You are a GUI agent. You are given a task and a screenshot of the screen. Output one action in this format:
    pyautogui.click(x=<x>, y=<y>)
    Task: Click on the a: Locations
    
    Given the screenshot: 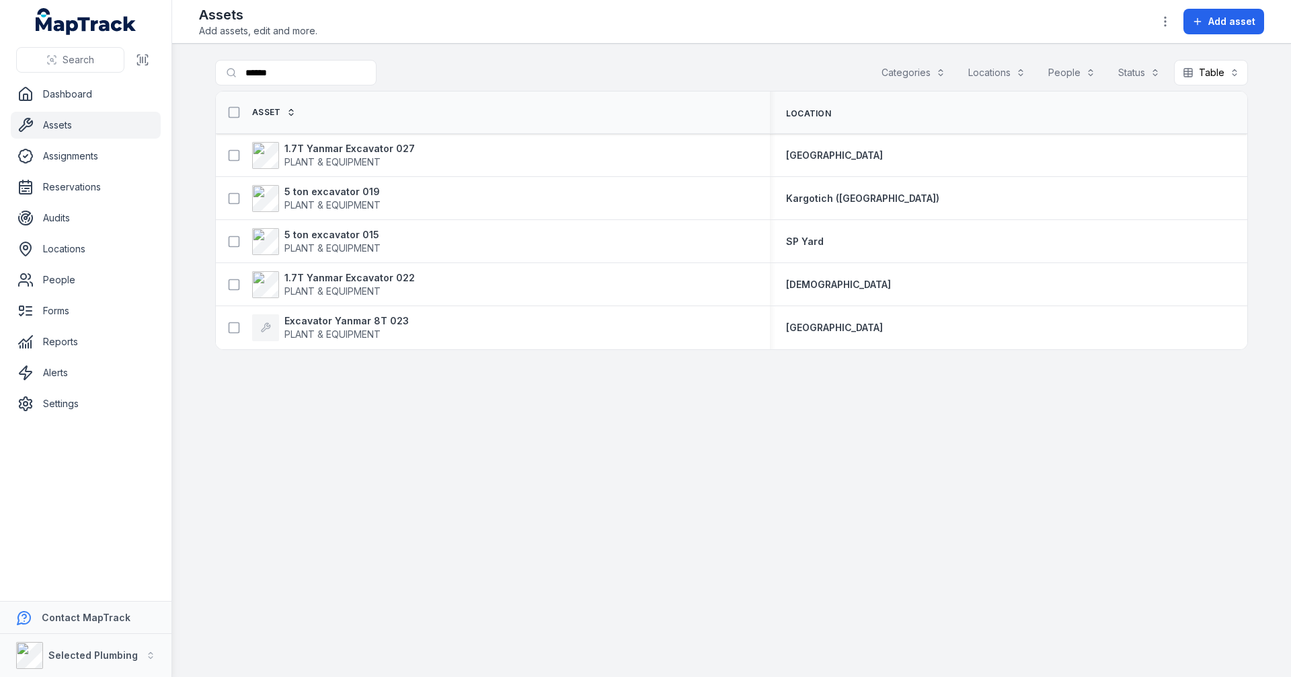 What is the action you would take?
    pyautogui.click(x=85, y=249)
    